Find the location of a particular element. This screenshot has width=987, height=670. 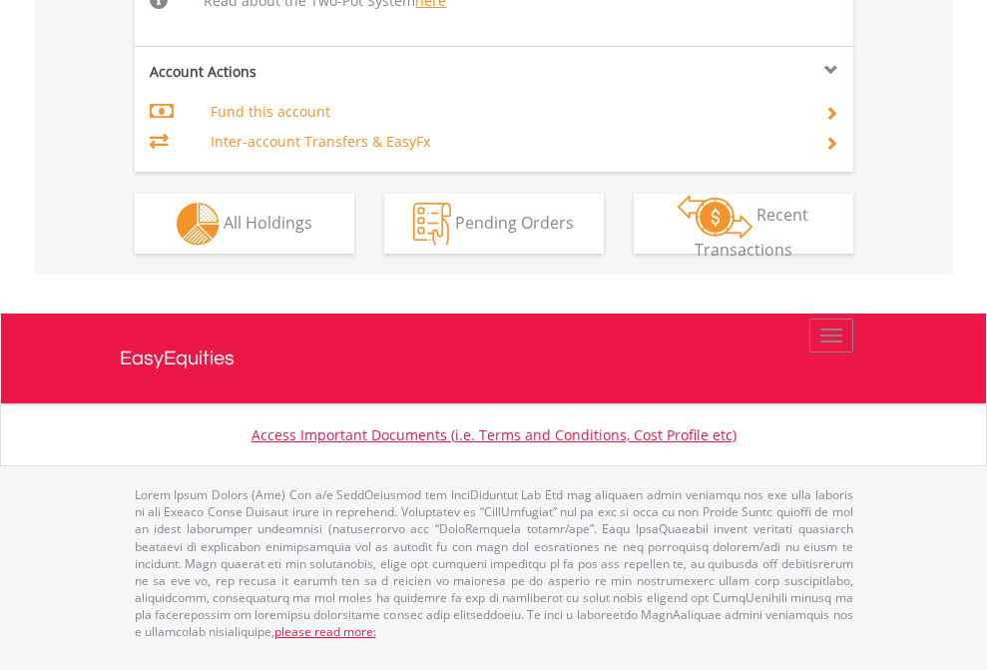

button: Recent Transactions is located at coordinates (744, 224).